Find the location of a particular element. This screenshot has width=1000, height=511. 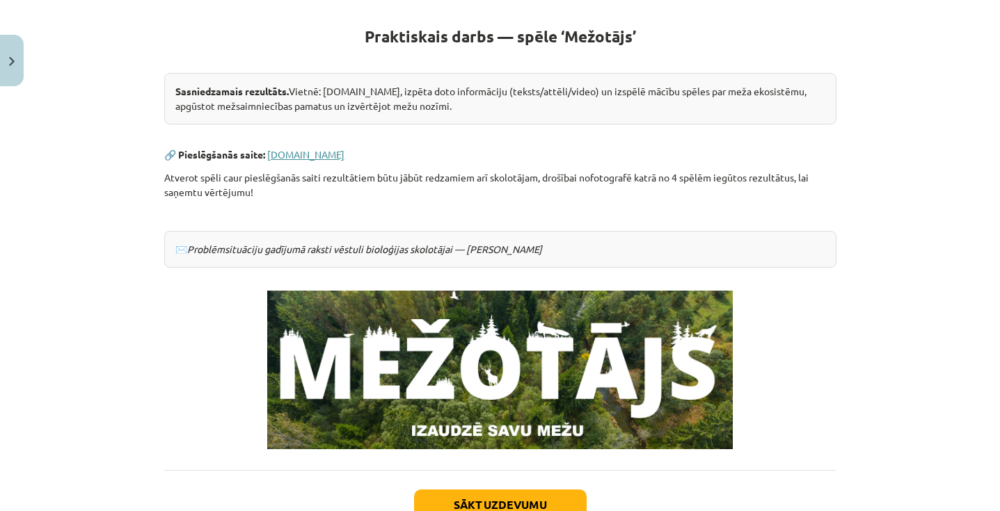

strong: 🔗 Pieslēgšanās saite: is located at coordinates (214, 154).